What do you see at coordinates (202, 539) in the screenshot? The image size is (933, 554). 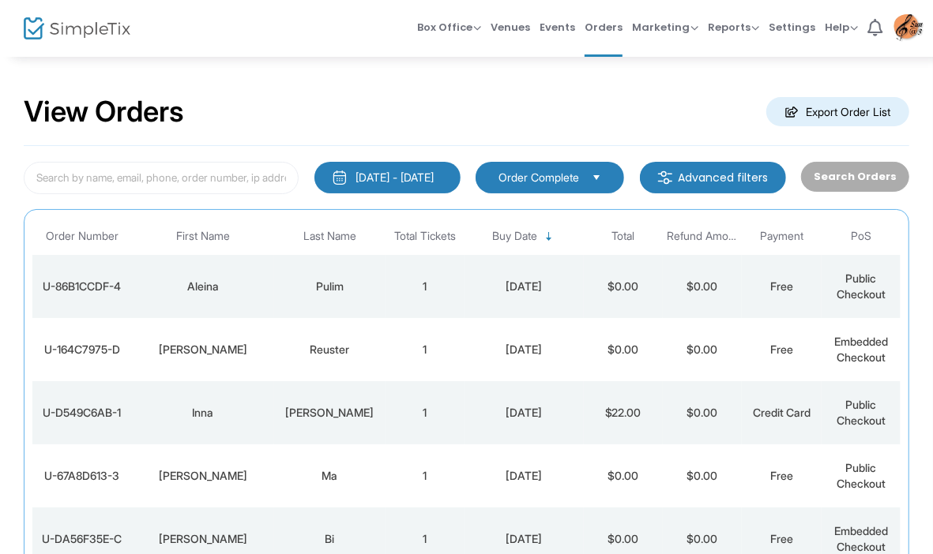 I see `div: Roselyn` at bounding box center [202, 539].